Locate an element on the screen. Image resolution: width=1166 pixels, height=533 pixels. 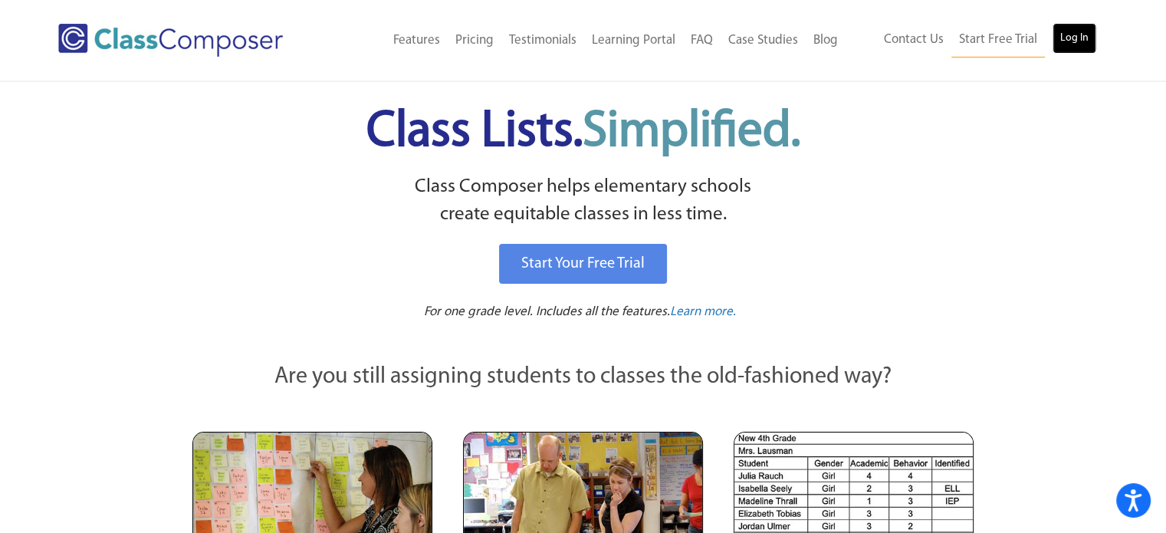
span: Class Lists. is located at coordinates (583, 132).